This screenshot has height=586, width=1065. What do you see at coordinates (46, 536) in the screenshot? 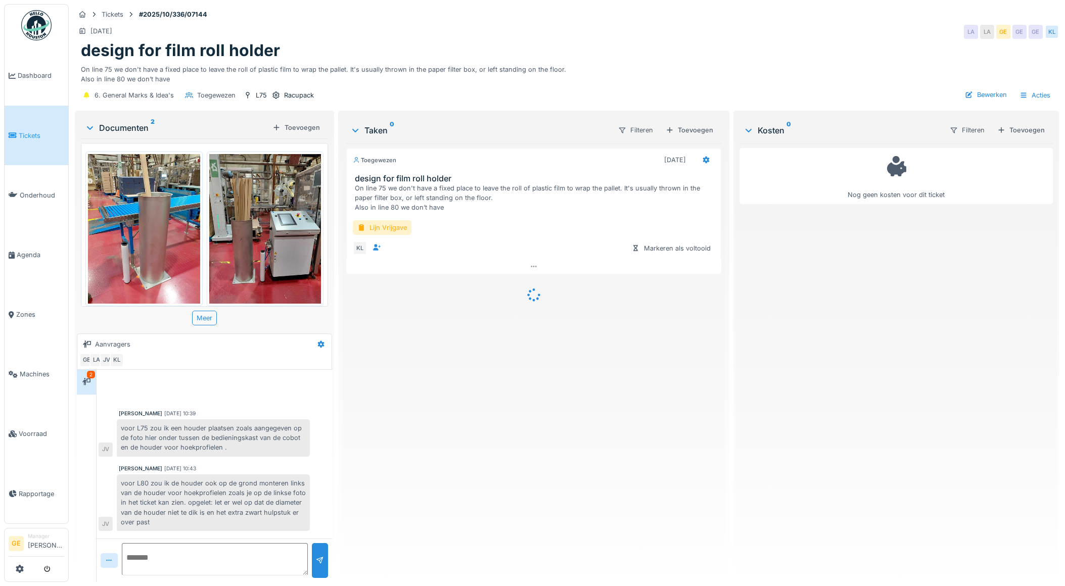
I see `div: Manager` at bounding box center [46, 536].